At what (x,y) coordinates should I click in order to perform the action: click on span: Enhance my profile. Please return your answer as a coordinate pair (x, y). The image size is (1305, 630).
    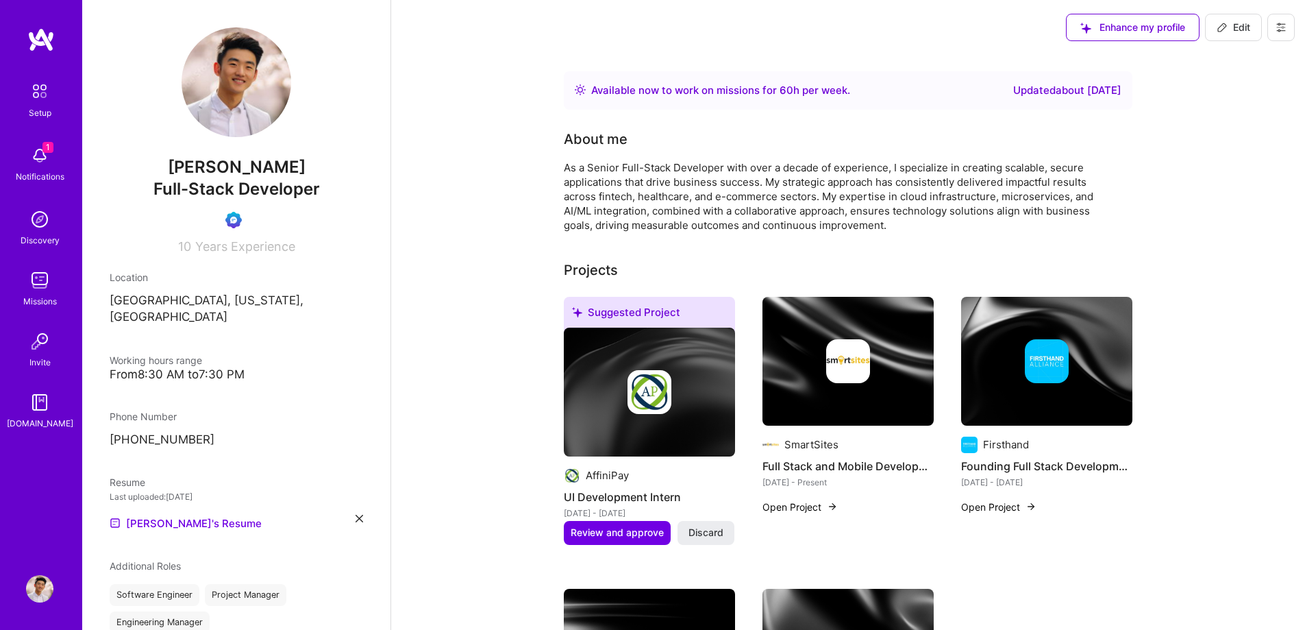
    Looking at the image, I should click on (1132, 27).